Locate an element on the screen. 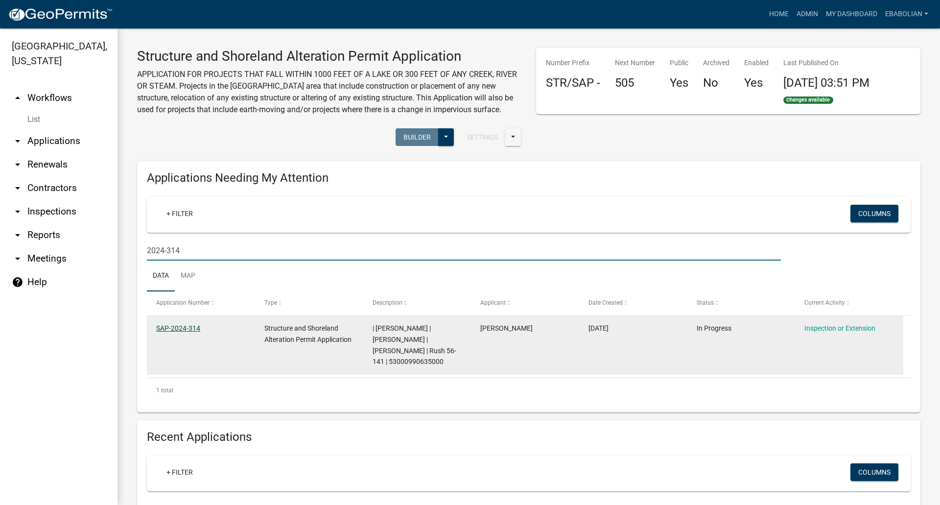 The width and height of the screenshot is (940, 505). datatable-header-cell: Applicant is located at coordinates (525, 303).